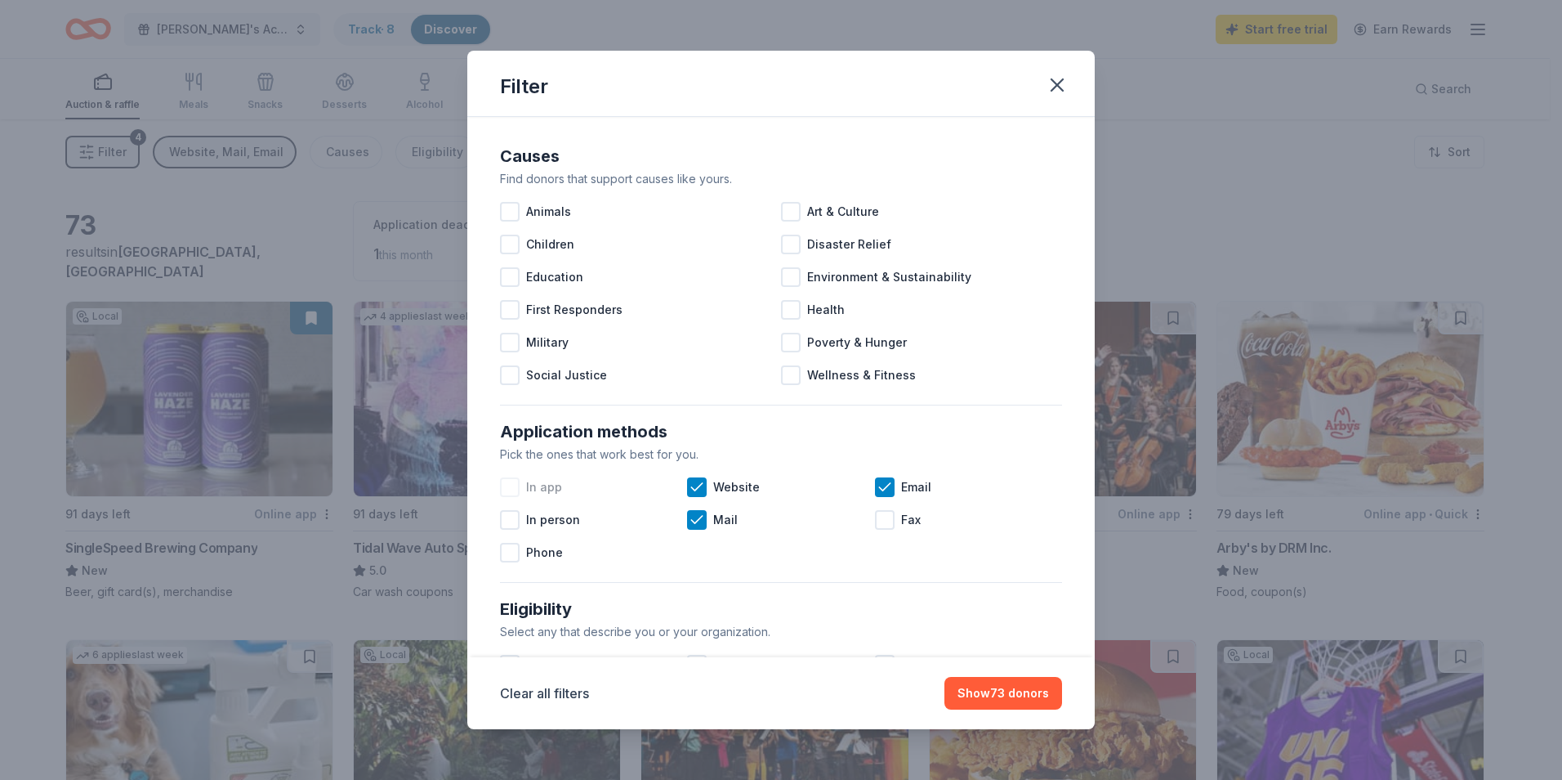  Describe the element at coordinates (736, 664) in the screenshot. I see `span: Political` at that location.